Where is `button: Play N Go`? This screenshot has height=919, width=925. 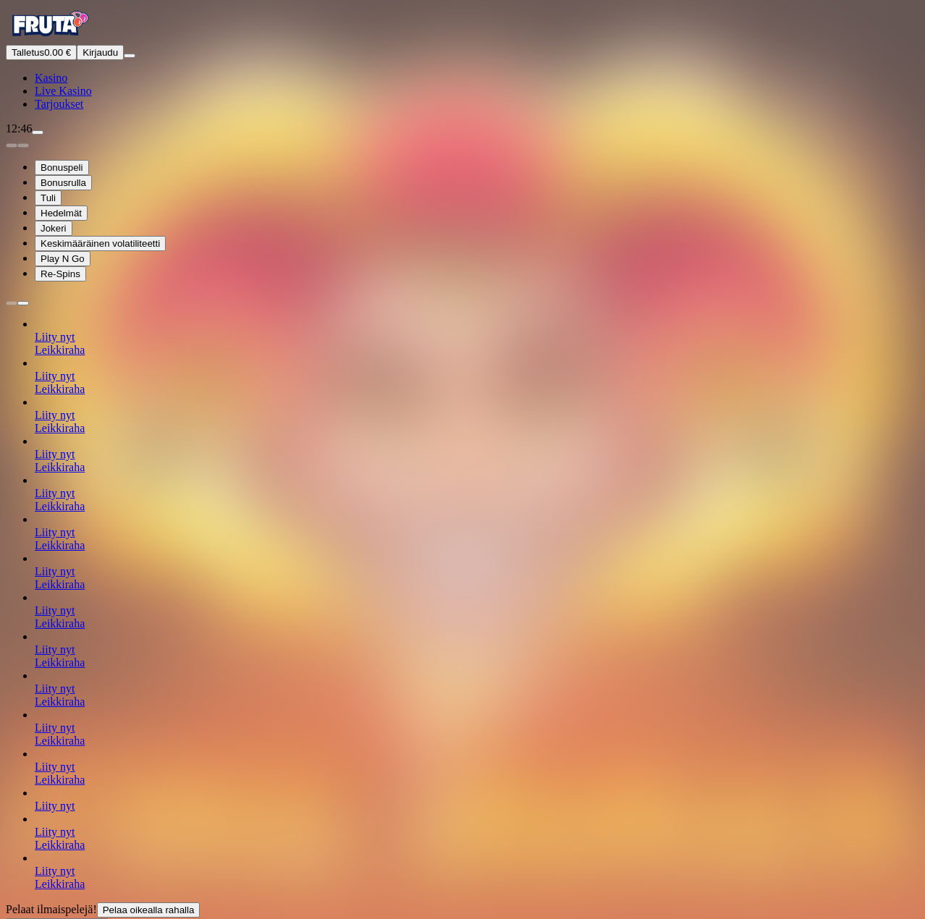 button: Play N Go is located at coordinates (62, 258).